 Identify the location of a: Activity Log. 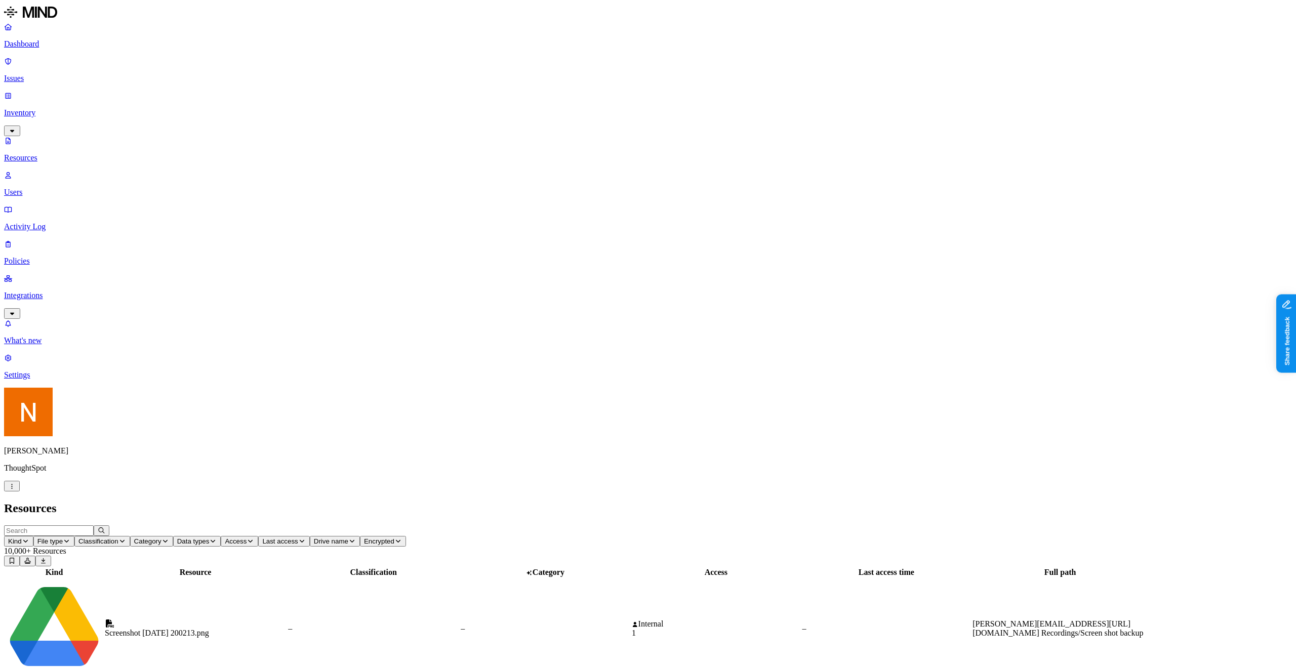
(648, 218).